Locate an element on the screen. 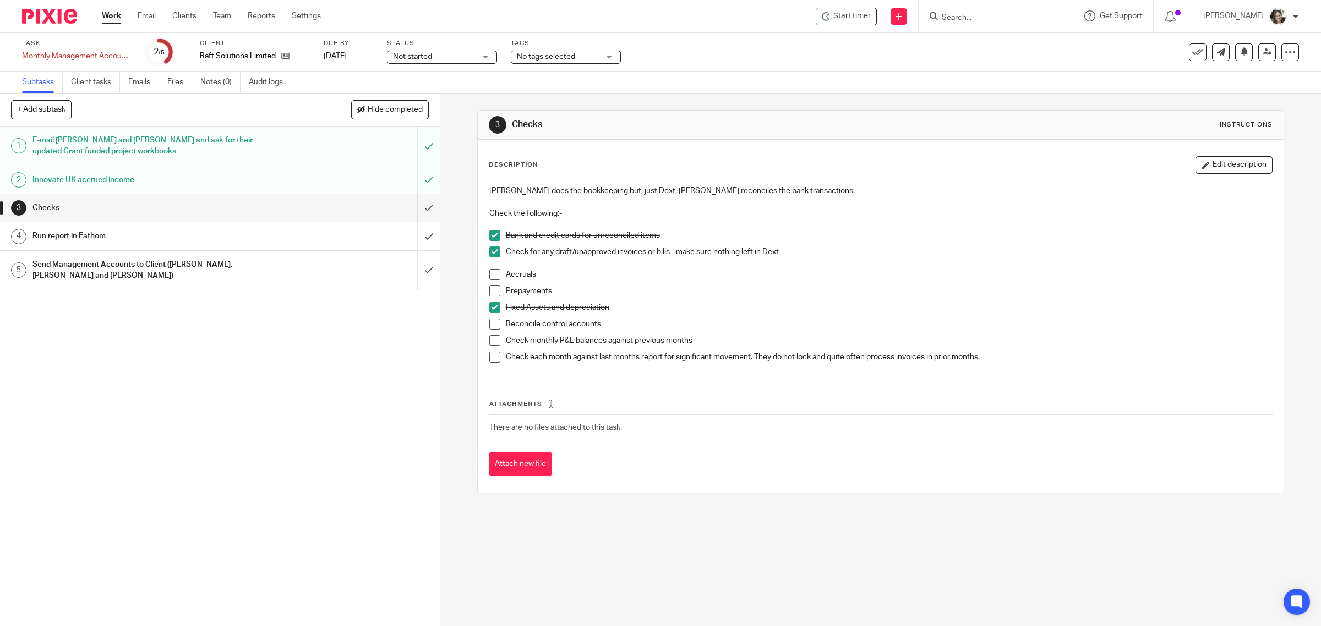 This screenshot has height=626, width=1321. a: Notes (0) is located at coordinates (220, 82).